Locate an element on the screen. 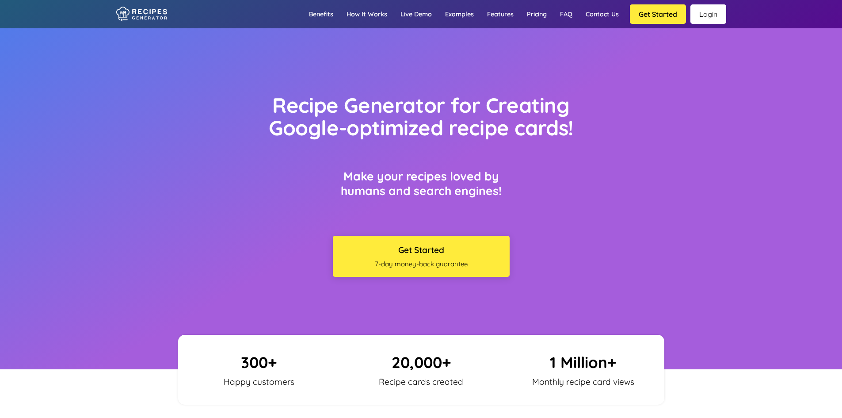 The width and height of the screenshot is (842, 418). a: Live demo is located at coordinates (416, 14).